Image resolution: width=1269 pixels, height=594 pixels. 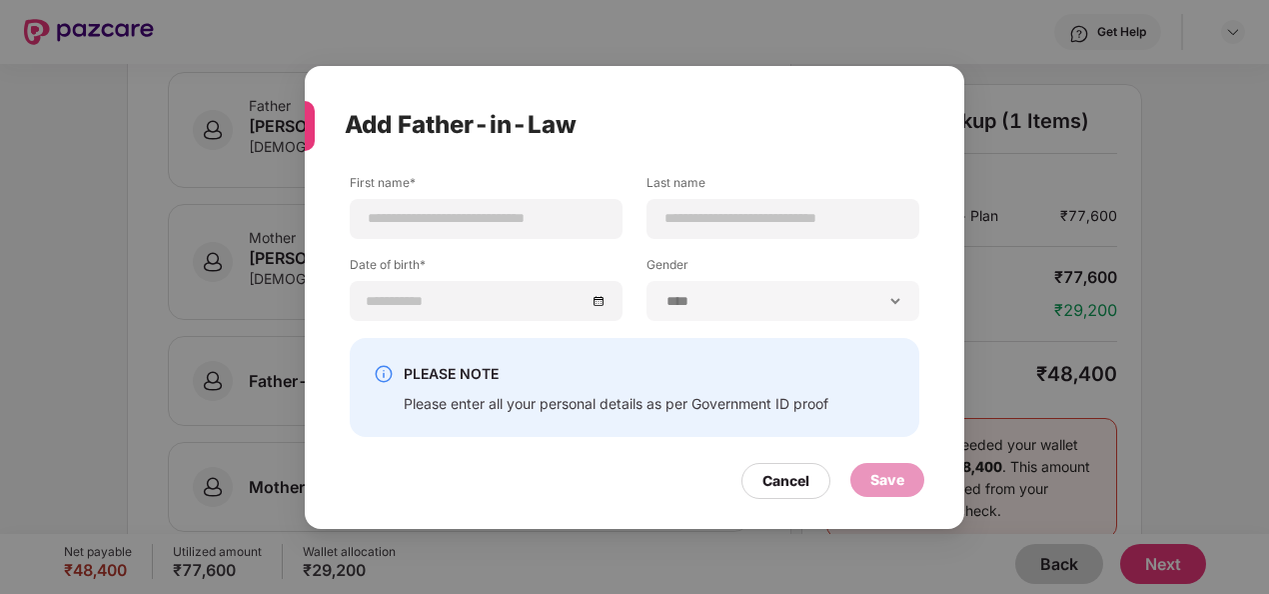 What do you see at coordinates (785, 480) in the screenshot?
I see `div: Cancel` at bounding box center [785, 480].